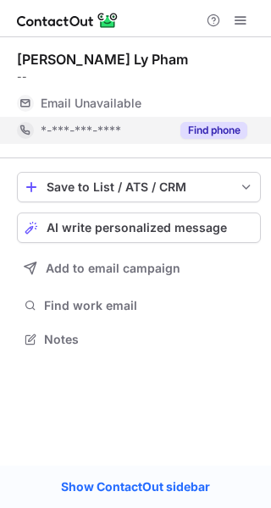  What do you see at coordinates (139, 306) in the screenshot?
I see `button: Find work email` at bounding box center [139, 306].